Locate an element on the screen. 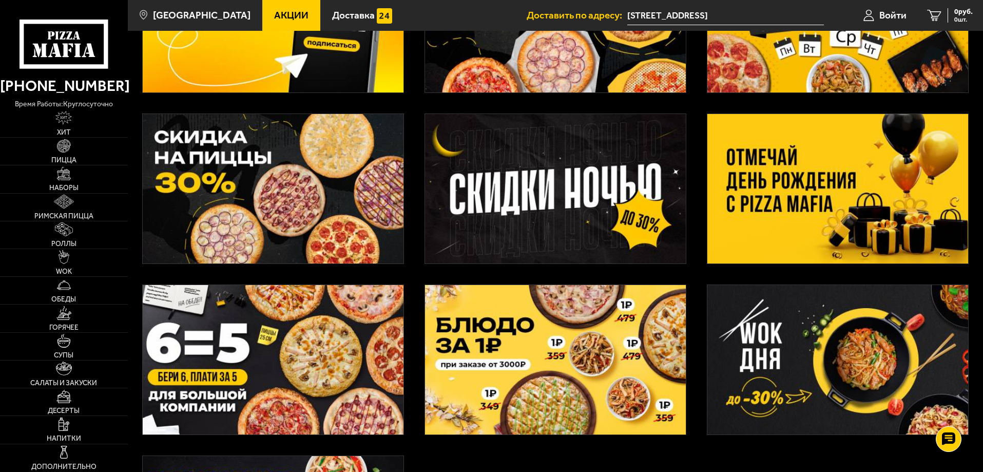 The height and width of the screenshot is (472, 983). span: Обеды is located at coordinates (64, 299).